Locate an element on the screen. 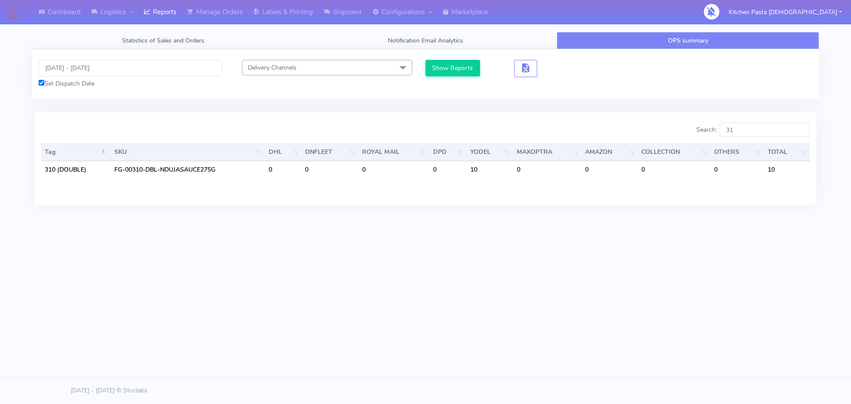 The width and height of the screenshot is (851, 404). th: OTHERS : activate to sort column ascending is located at coordinates (737, 152).